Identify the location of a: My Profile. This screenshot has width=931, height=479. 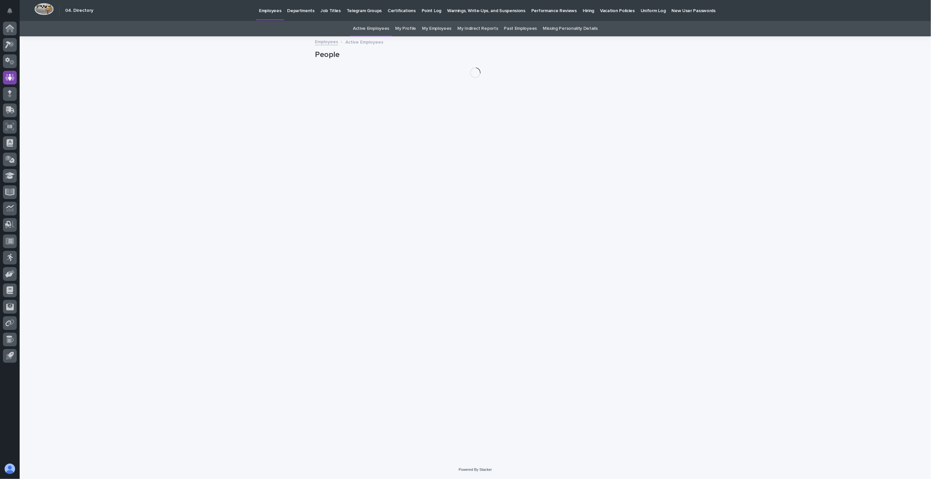
(406, 28).